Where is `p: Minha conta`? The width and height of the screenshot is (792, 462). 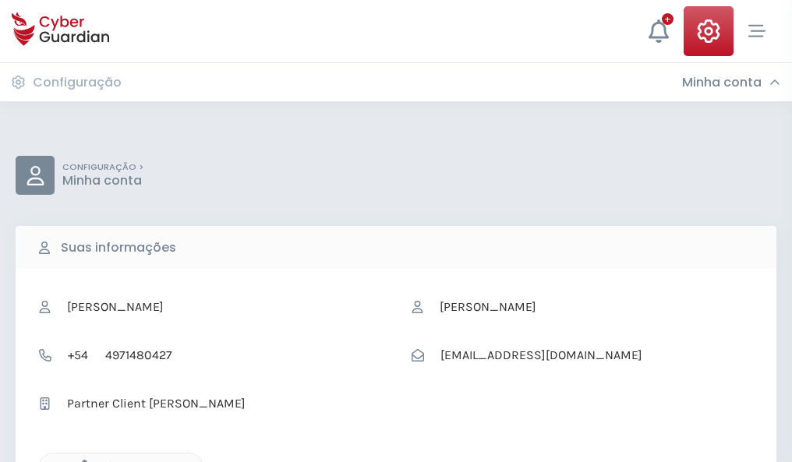
p: Minha conta is located at coordinates (103, 181).